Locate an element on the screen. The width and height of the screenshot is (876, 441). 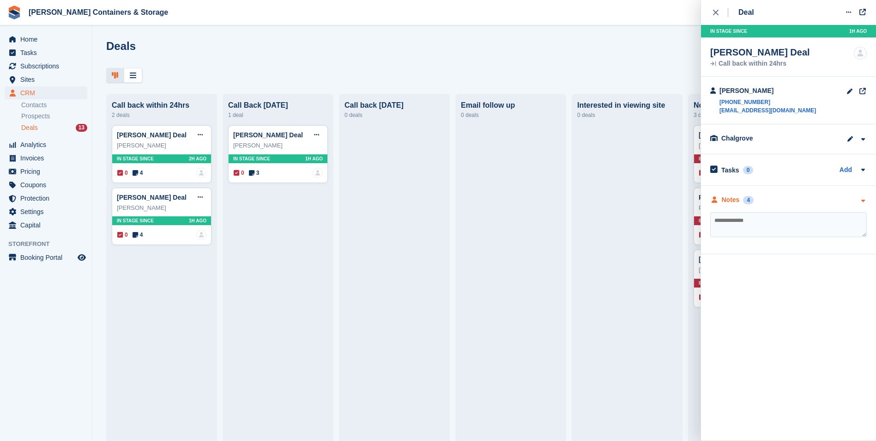
img: stora-icon-8386f47178a22dfd0bd8f6a31ec36ba5ce8667c1dd55bd0f319d3a0aa187defe.svg is located at coordinates (14, 12).